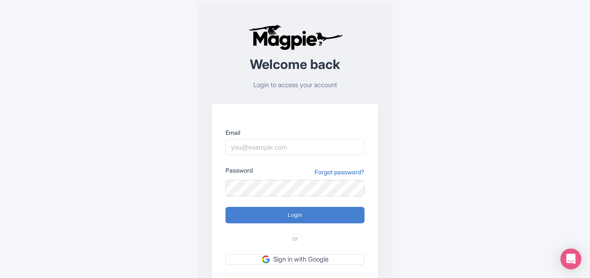  Describe the element at coordinates (266, 260) in the screenshot. I see `img: google.svg` at that location.